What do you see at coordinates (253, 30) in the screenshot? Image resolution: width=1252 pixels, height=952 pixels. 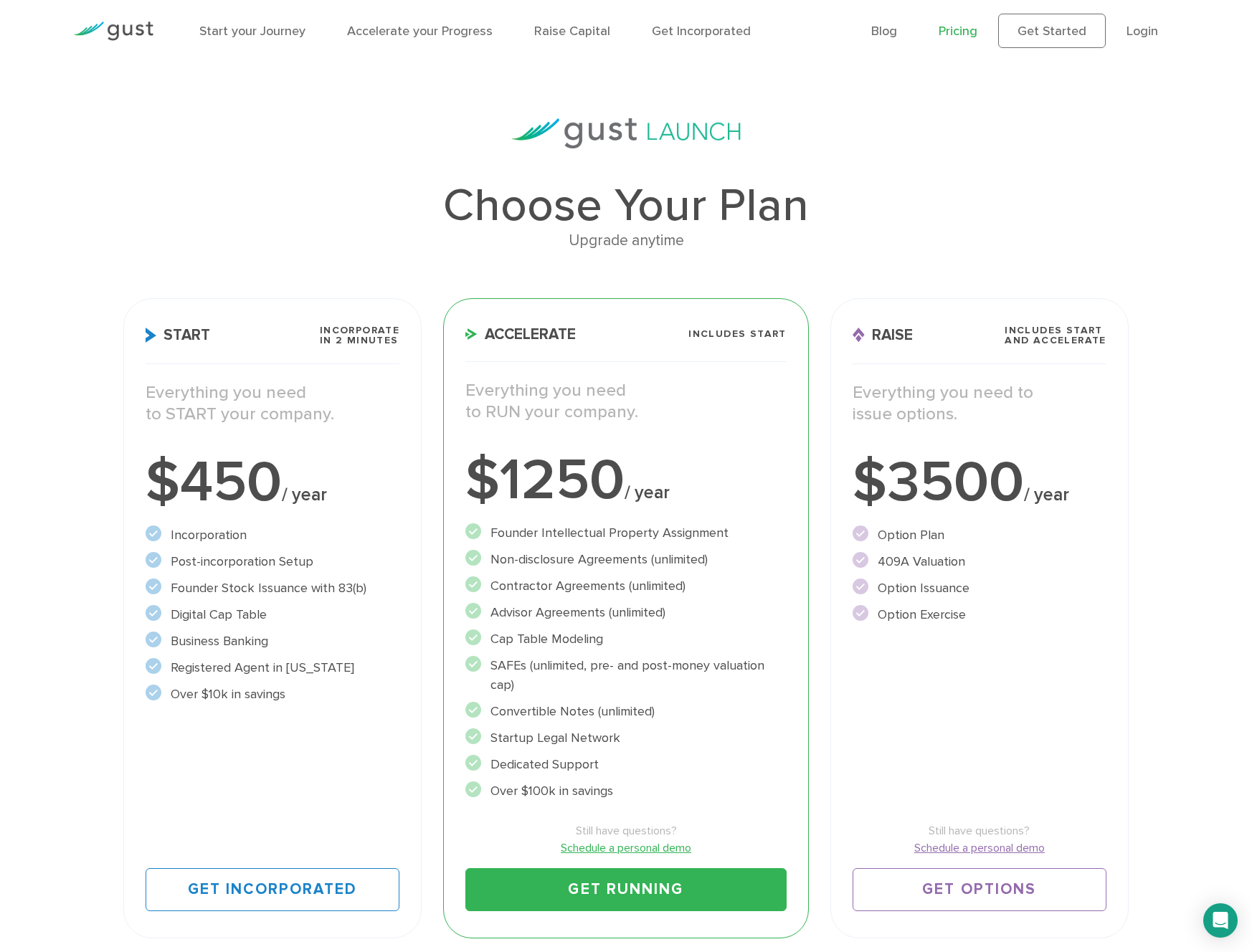 I see `a: Start your Journey` at bounding box center [253, 30].